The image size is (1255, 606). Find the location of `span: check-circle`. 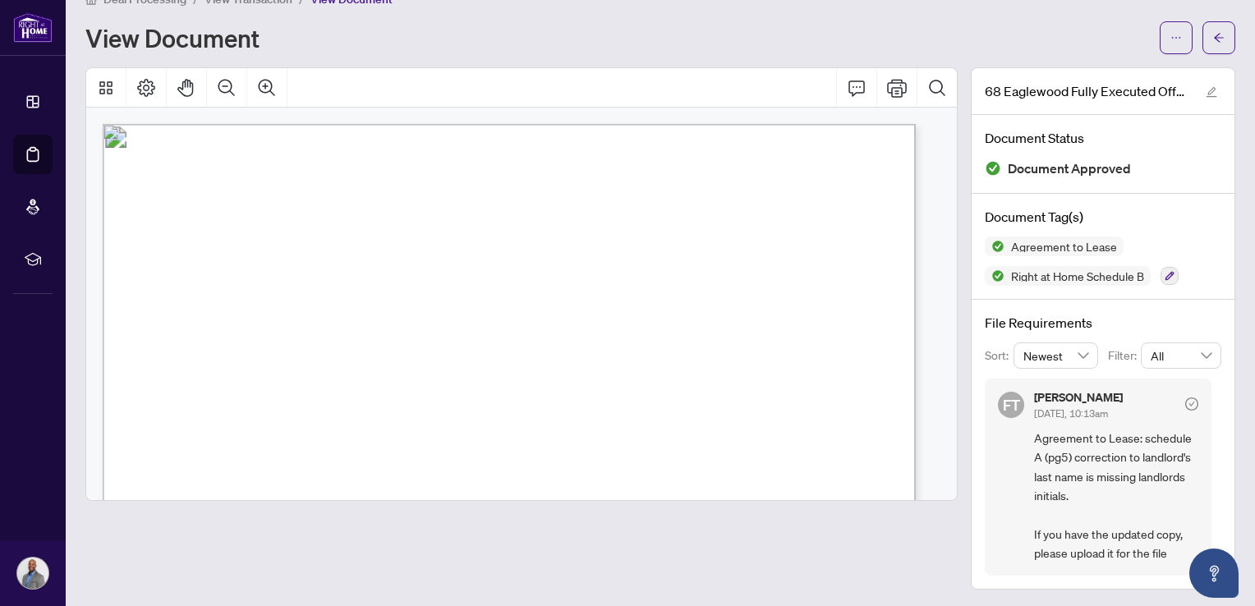

span: check-circle is located at coordinates (1192, 404).